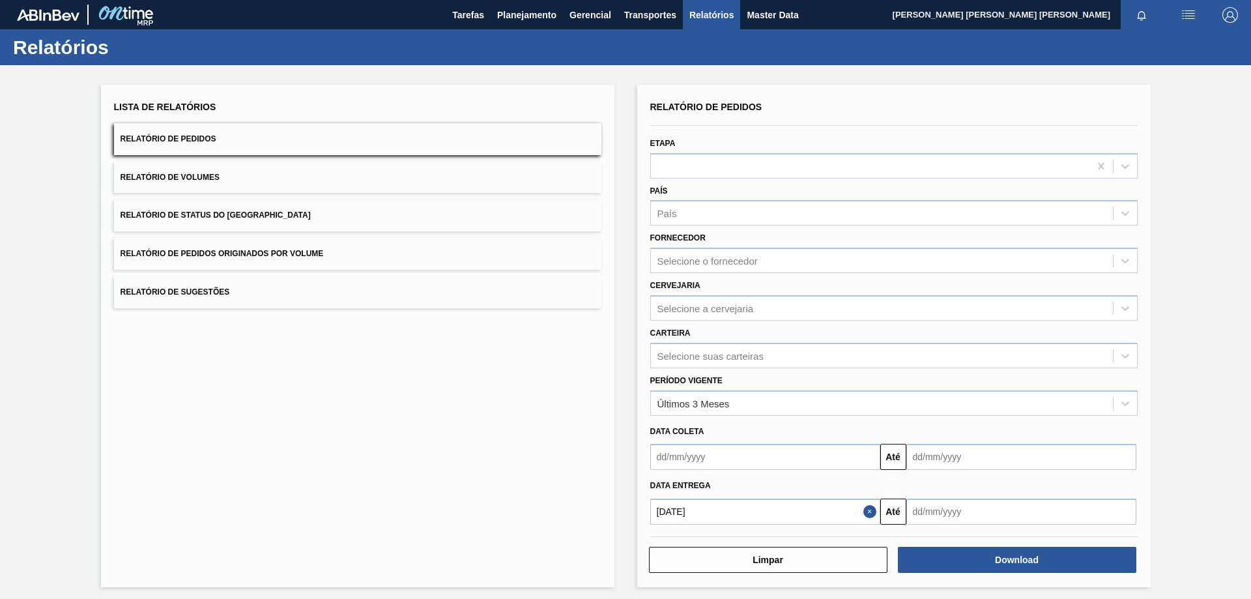 This screenshot has width=1251, height=599. Describe the element at coordinates (358, 292) in the screenshot. I see `button: Relatório de Sugestões` at that location.